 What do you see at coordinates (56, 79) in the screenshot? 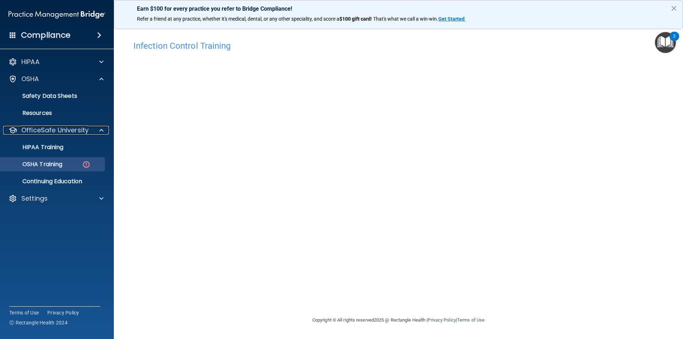
I see `a: OSHA` at bounding box center [56, 79].